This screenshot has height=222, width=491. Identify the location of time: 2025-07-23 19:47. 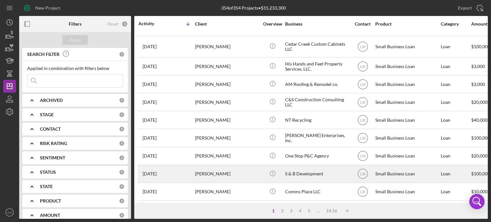
(150, 120).